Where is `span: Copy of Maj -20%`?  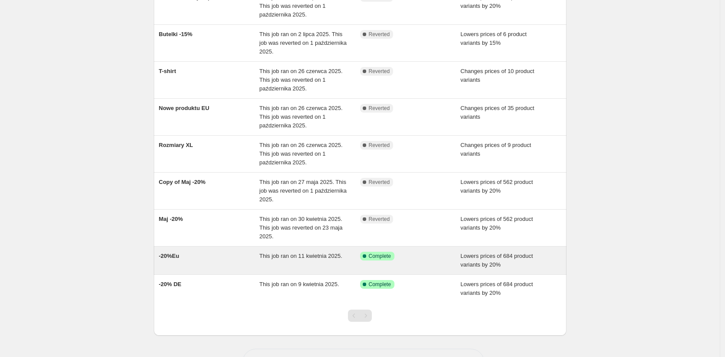 span: Copy of Maj -20% is located at coordinates (182, 182).